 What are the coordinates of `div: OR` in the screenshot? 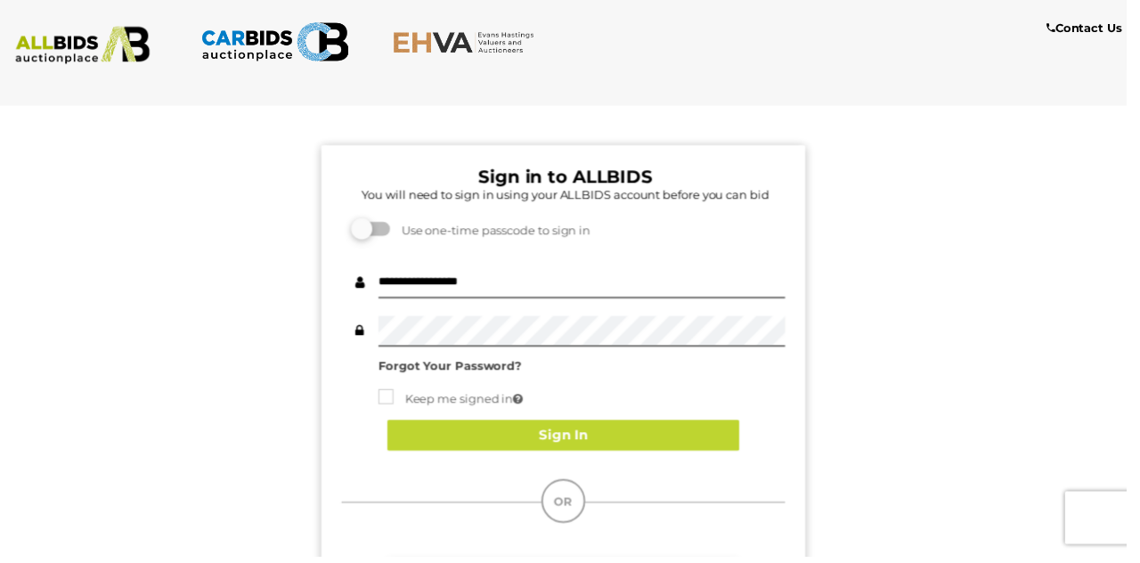 It's located at (570, 507).